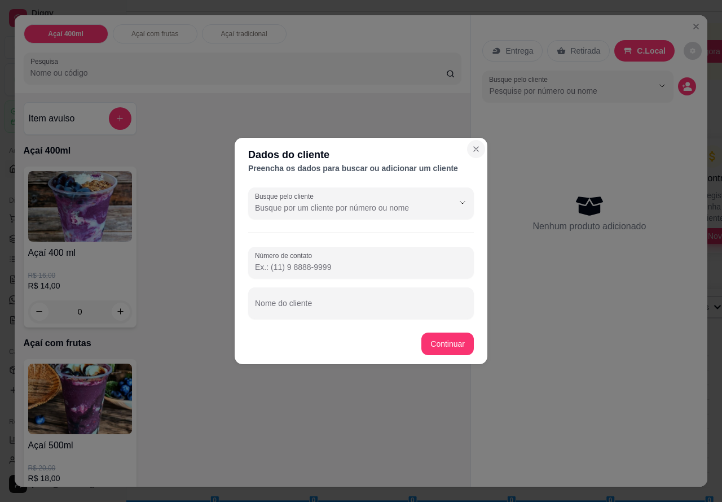  I want to click on button: Close, so click(476, 149).